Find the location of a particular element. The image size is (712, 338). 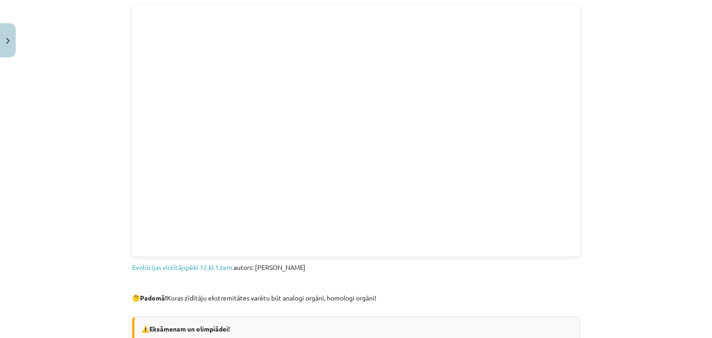

a: Evolūcijas virzītājspēki 12.kl.1.tem. is located at coordinates (183, 267).